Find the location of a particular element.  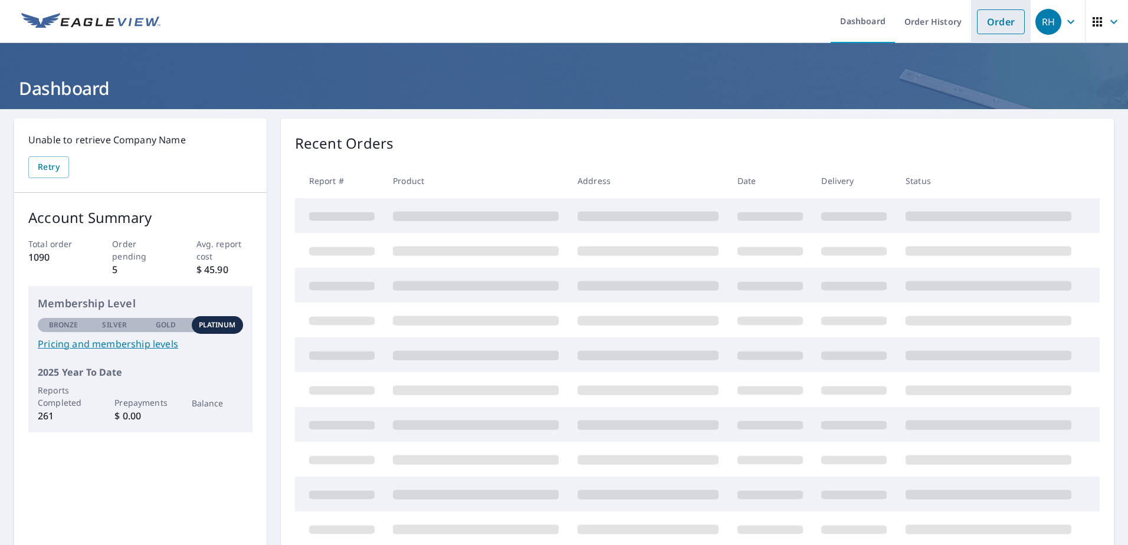

p: Unable to retrieve Company Name is located at coordinates (140, 140).